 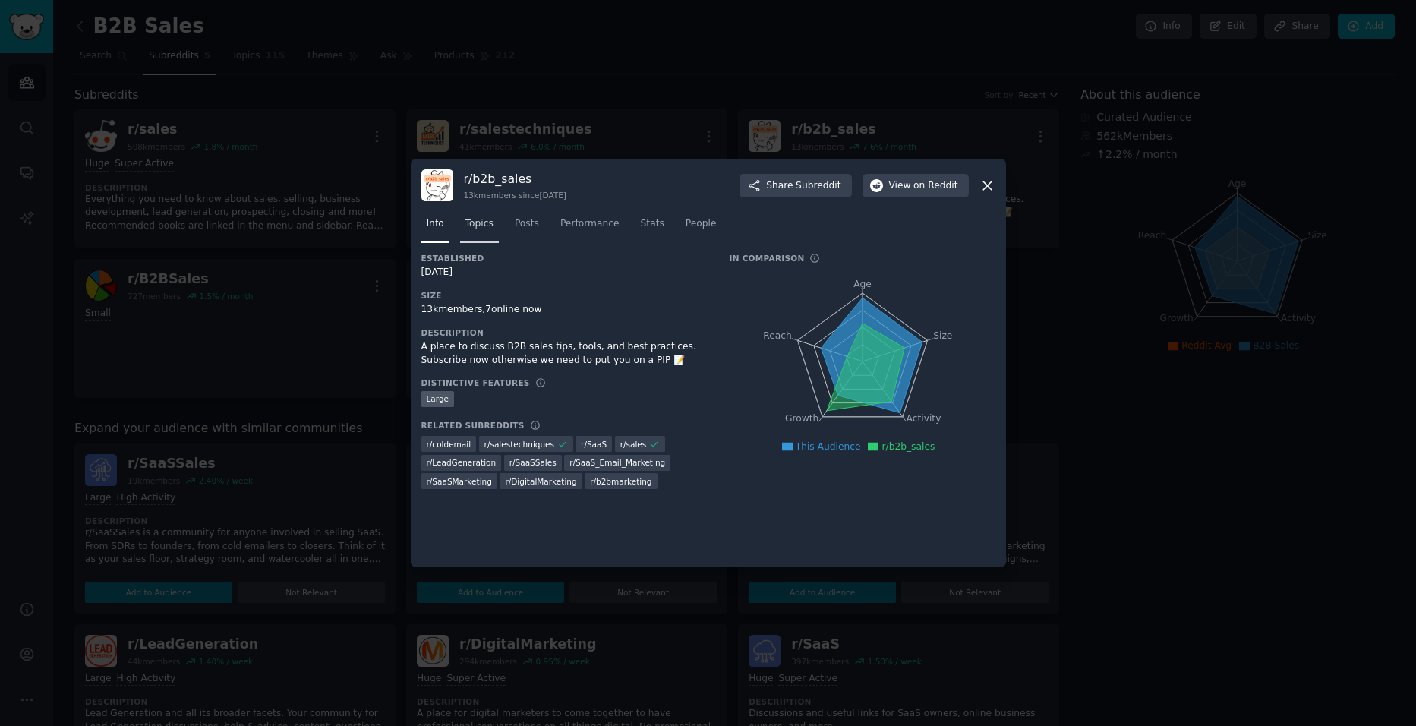 What do you see at coordinates (565, 333) in the screenshot?
I see `h3: Description` at bounding box center [565, 333].